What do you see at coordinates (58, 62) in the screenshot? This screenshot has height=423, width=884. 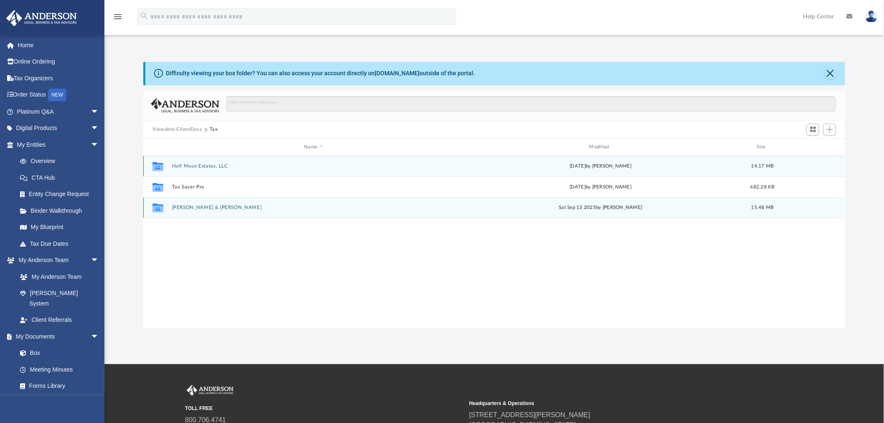 I see `a: Online Ordering` at bounding box center [58, 62].